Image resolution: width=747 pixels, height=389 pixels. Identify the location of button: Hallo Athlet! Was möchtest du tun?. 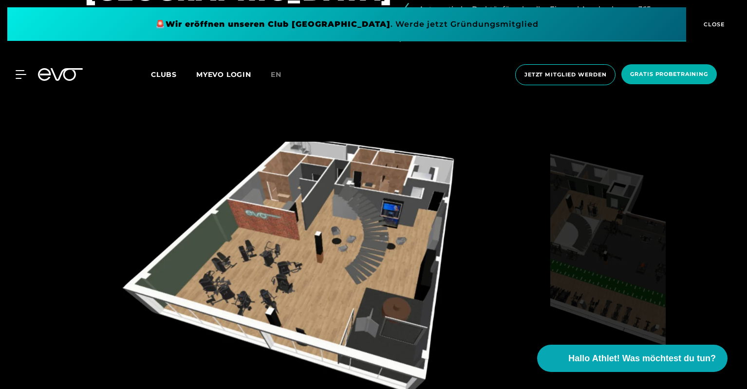
(632, 359).